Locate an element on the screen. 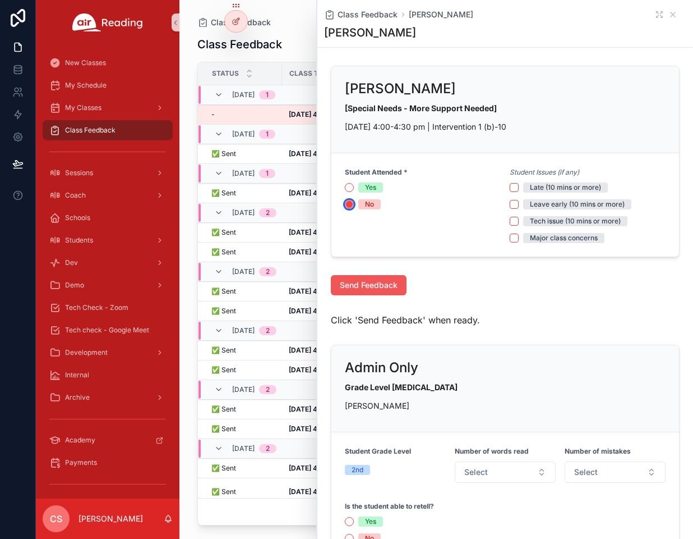 Image resolution: width=693 pixels, height=539 pixels. a: Payments is located at coordinates (108, 462).